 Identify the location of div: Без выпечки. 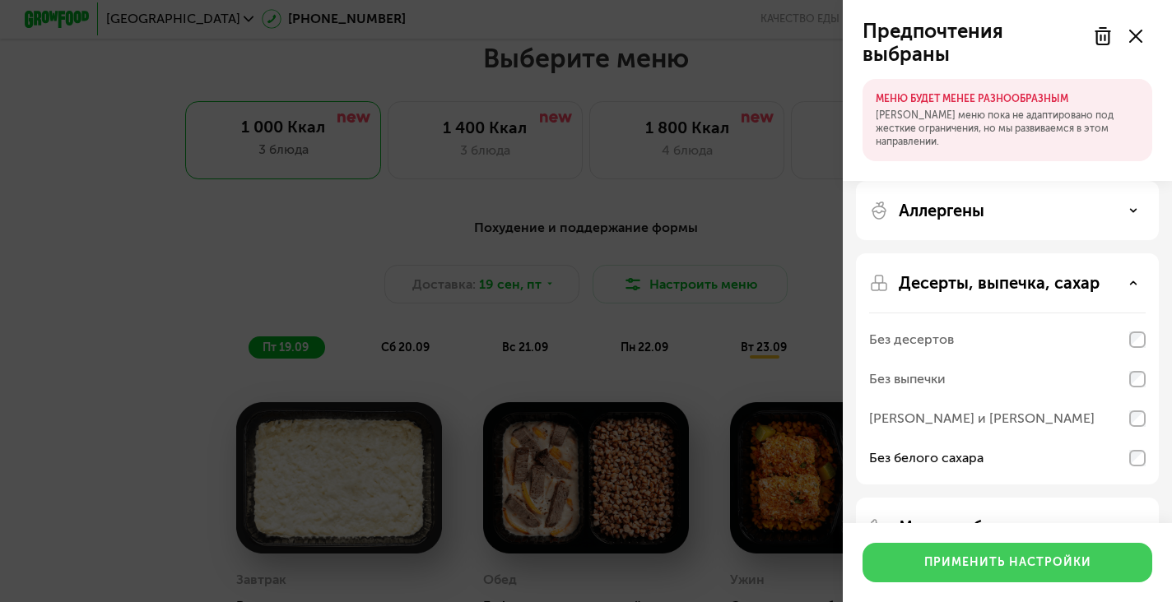
(907, 379).